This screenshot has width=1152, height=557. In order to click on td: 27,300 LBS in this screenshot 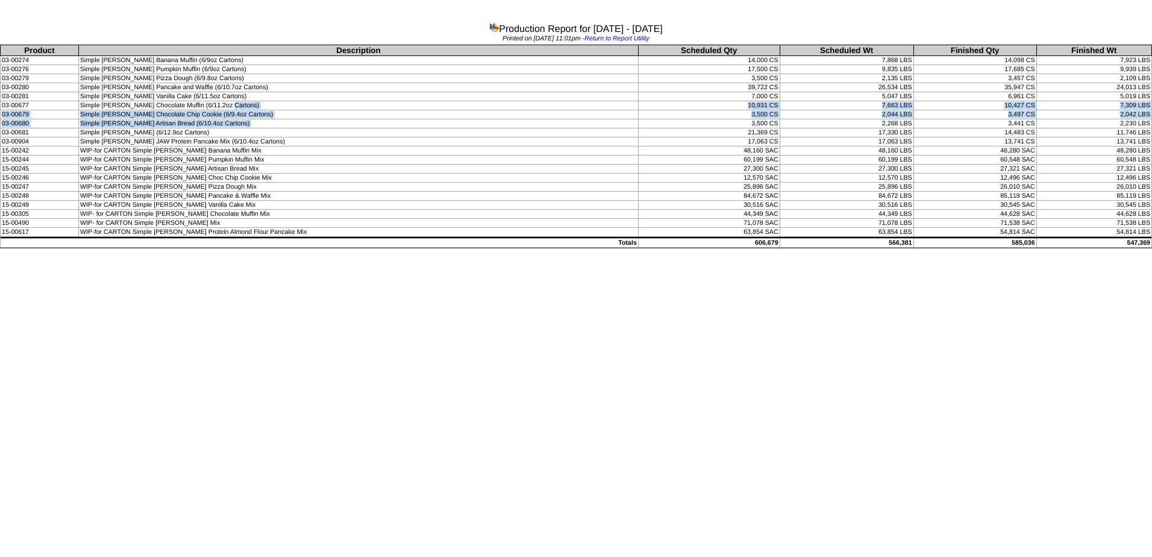, I will do `click(846, 169)`.